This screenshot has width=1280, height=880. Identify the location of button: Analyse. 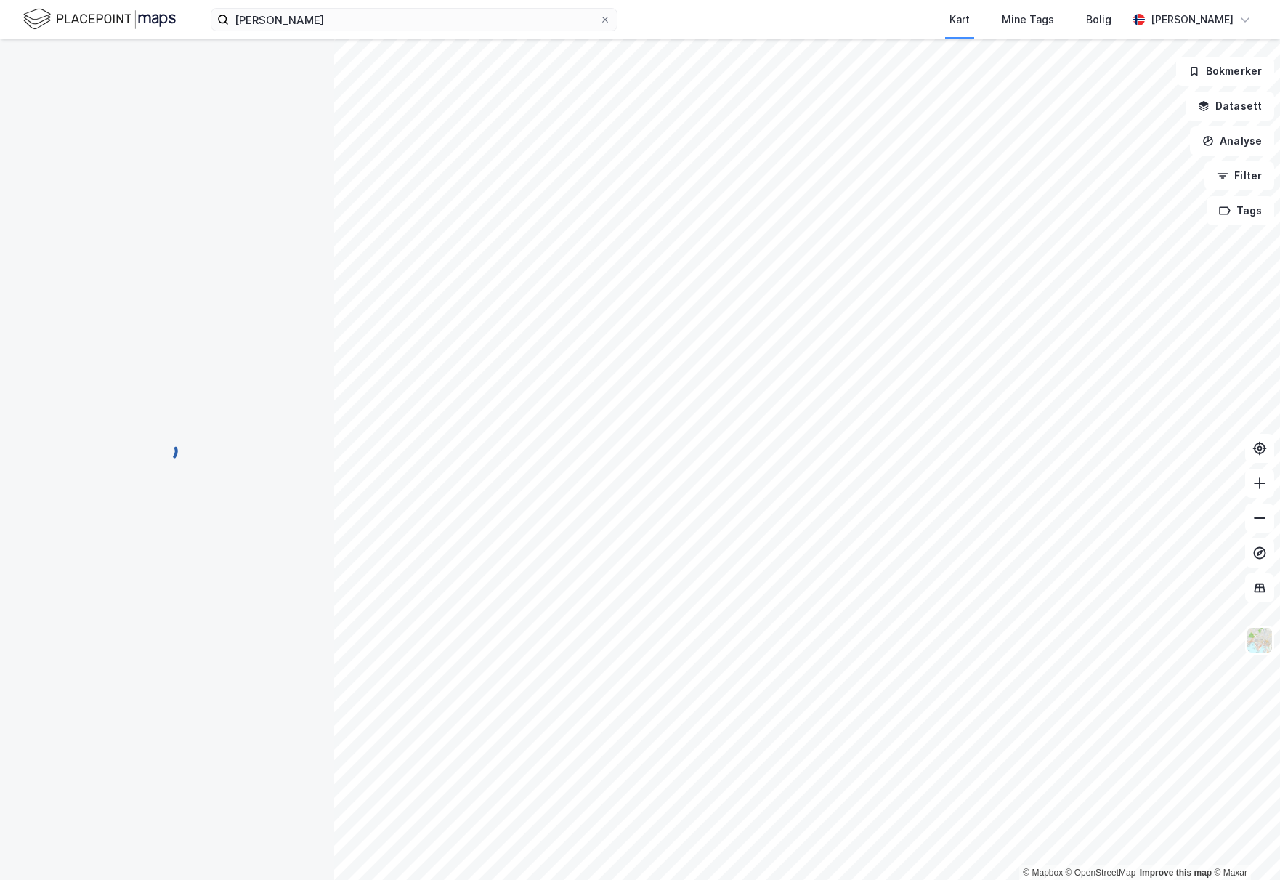
(1232, 141).